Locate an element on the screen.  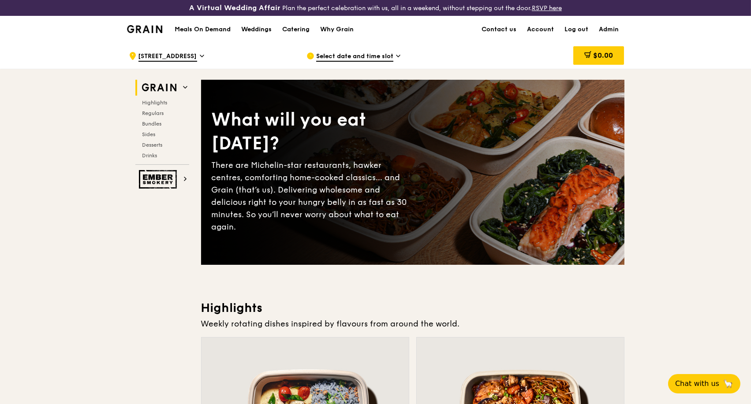
span: Select date and time slot is located at coordinates (354, 57).